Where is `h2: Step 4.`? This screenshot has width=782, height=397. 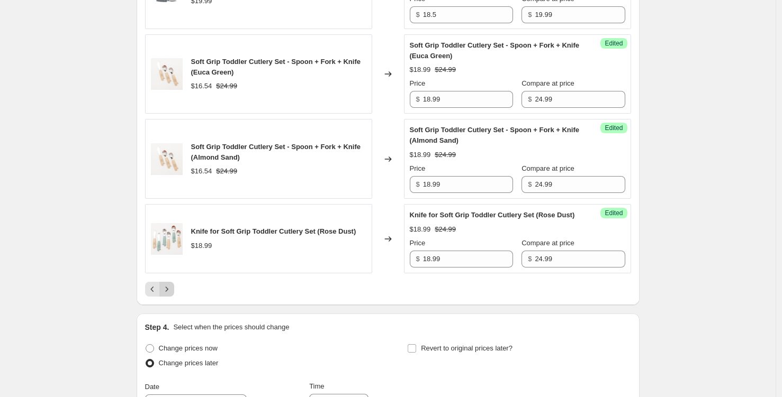
h2: Step 4. is located at coordinates (157, 328).